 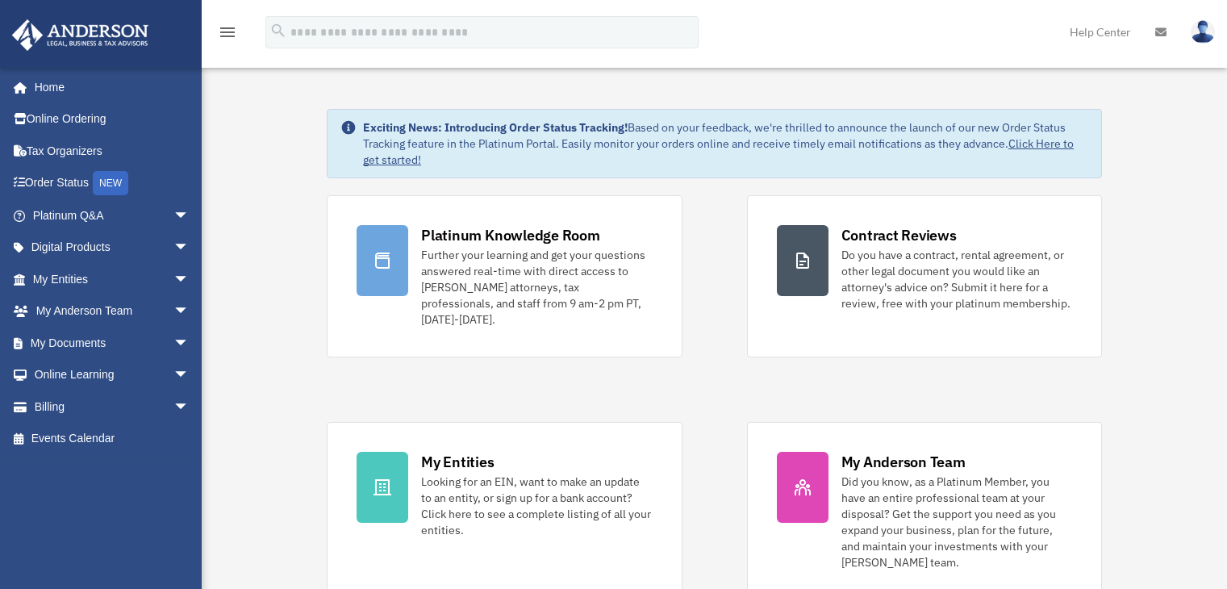 I want to click on a: Online Learningarrow_drop_down, so click(x=112, y=375).